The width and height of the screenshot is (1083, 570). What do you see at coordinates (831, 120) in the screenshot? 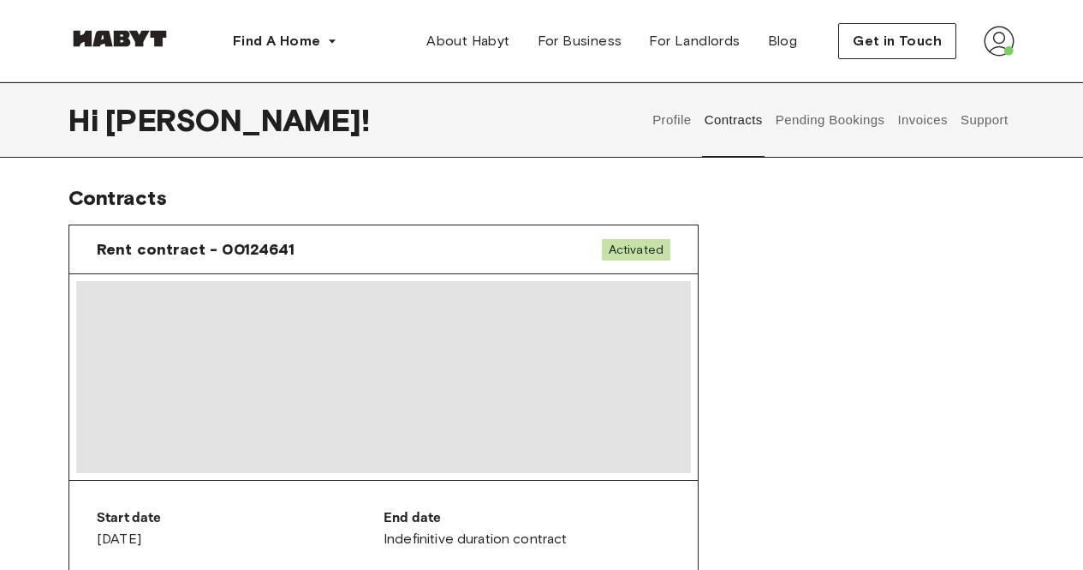
I see `div: user profile tabs` at bounding box center [831, 120].